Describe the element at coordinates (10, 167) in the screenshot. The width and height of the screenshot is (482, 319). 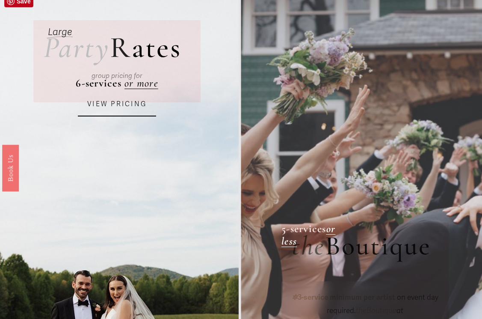
I see `a: Book Us` at that location.